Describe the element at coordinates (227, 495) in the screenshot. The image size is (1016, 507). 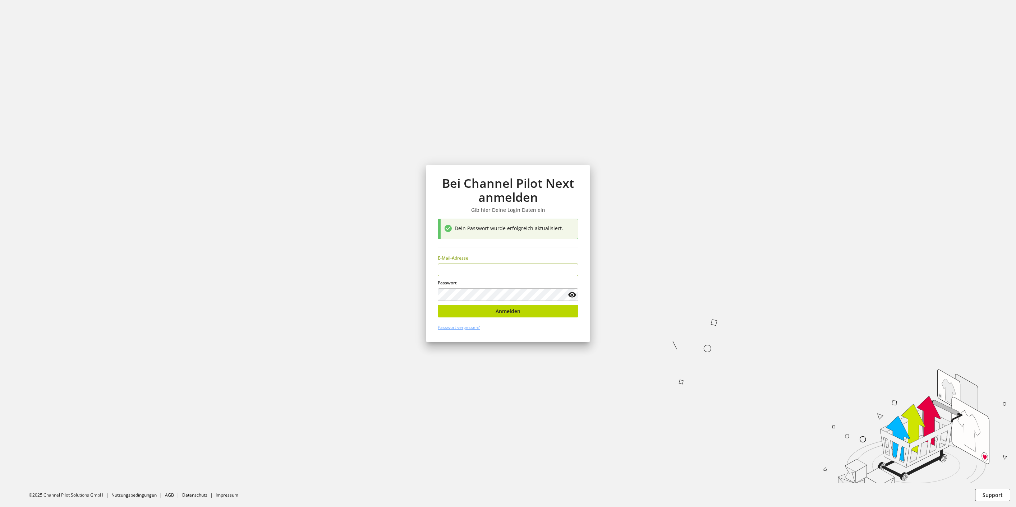
I see `a: Impressum` at that location.